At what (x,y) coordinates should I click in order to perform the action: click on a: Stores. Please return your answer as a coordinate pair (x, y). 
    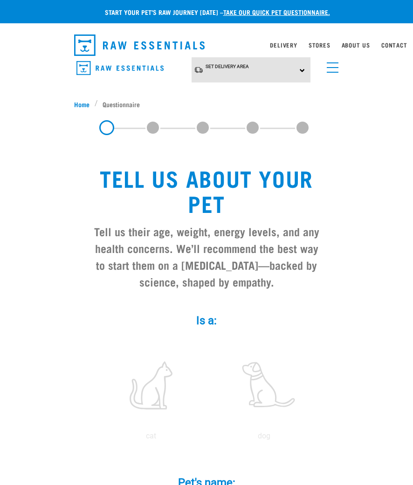
    Looking at the image, I should click on (319, 45).